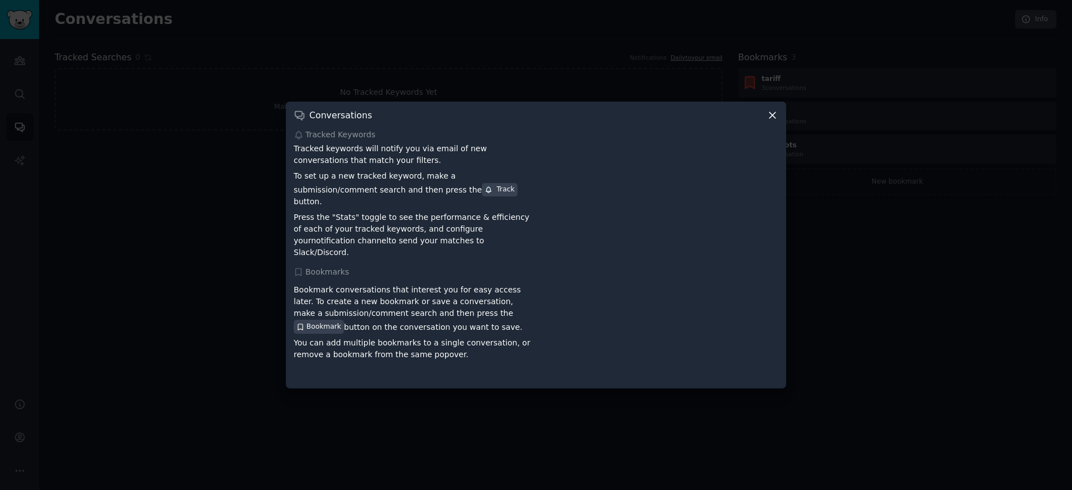  Describe the element at coordinates (413, 349) in the screenshot. I see `p: You can add multiple bookmarks to a single conversation, or remove a bookmark from the same popover.` at that location.